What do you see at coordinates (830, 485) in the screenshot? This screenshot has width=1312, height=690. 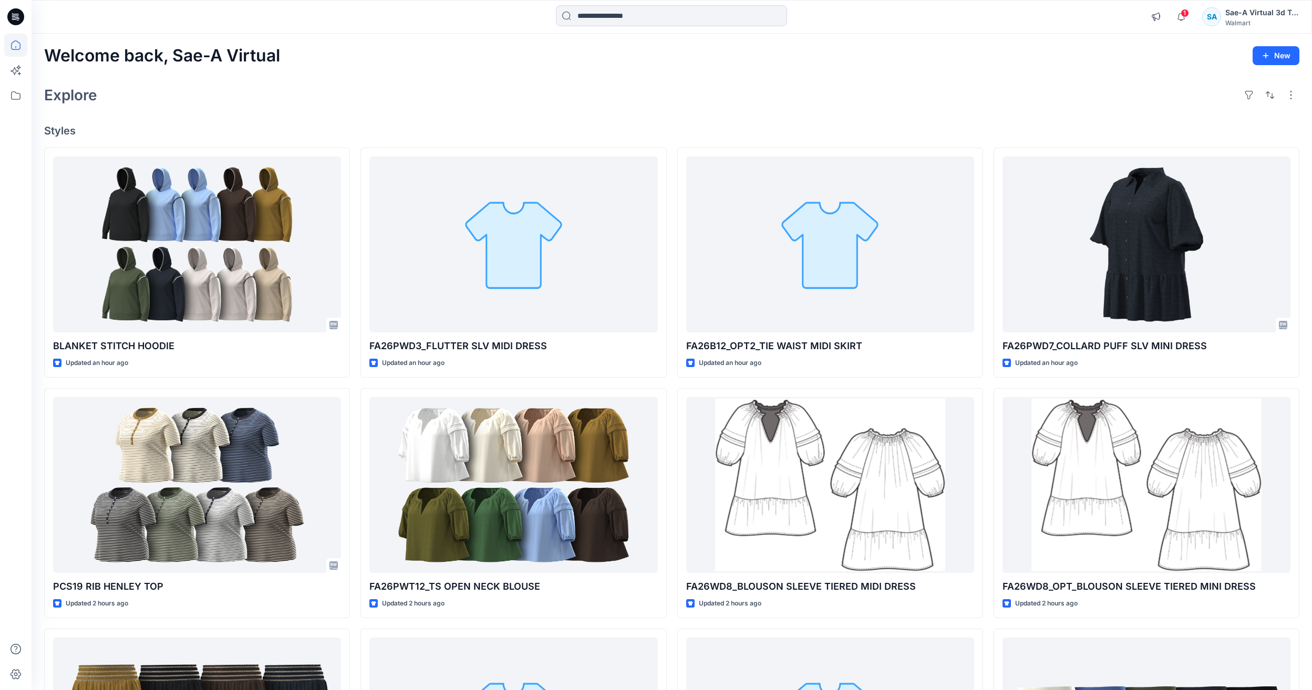 I see `a: FA26WD8_BLOUSON SLEEVE TIERED MIDI DRESS` at bounding box center [830, 485].